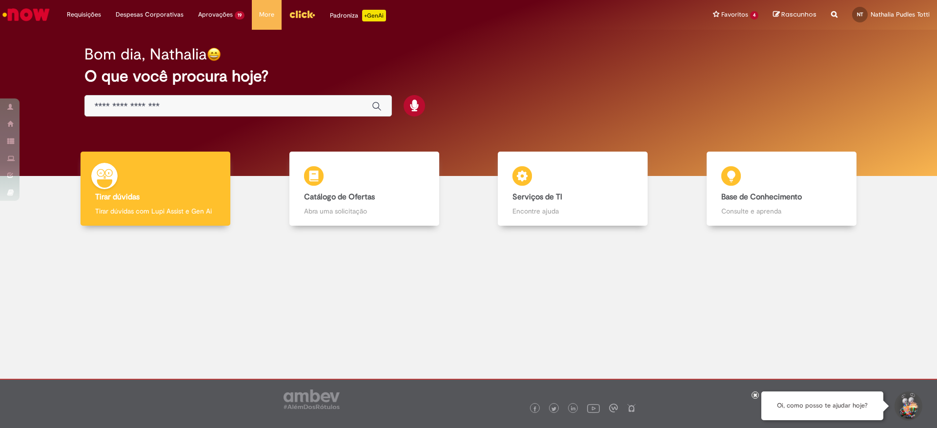  What do you see at coordinates (613, 408) in the screenshot?
I see `img: logo_footer_workplace.png` at bounding box center [613, 408].